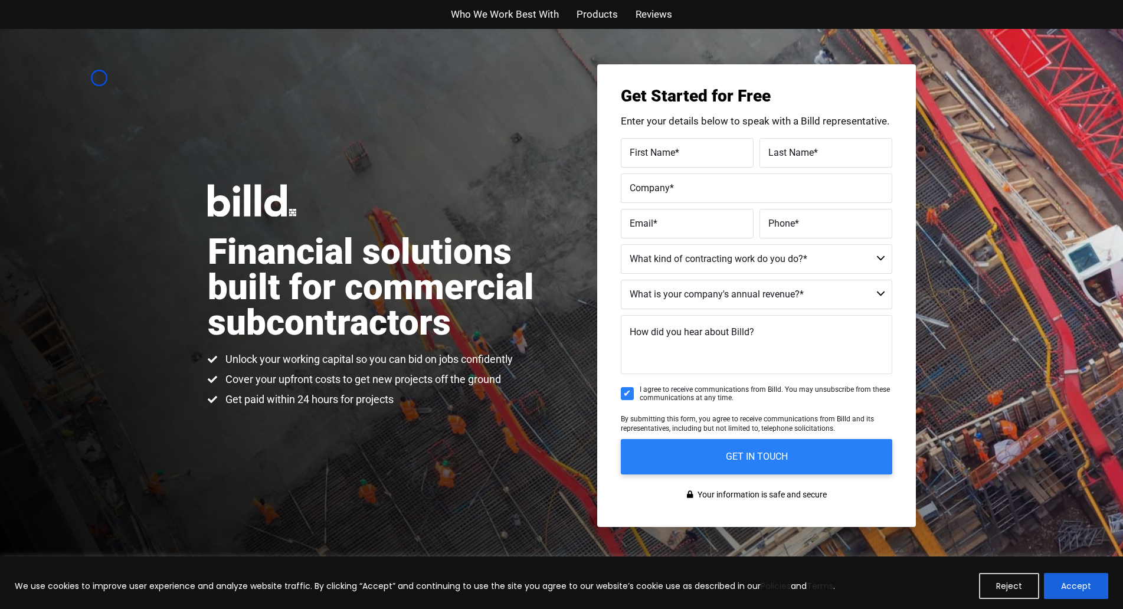 Image resolution: width=1123 pixels, height=609 pixels. I want to click on span: How did you hear about Billd?, so click(691, 332).